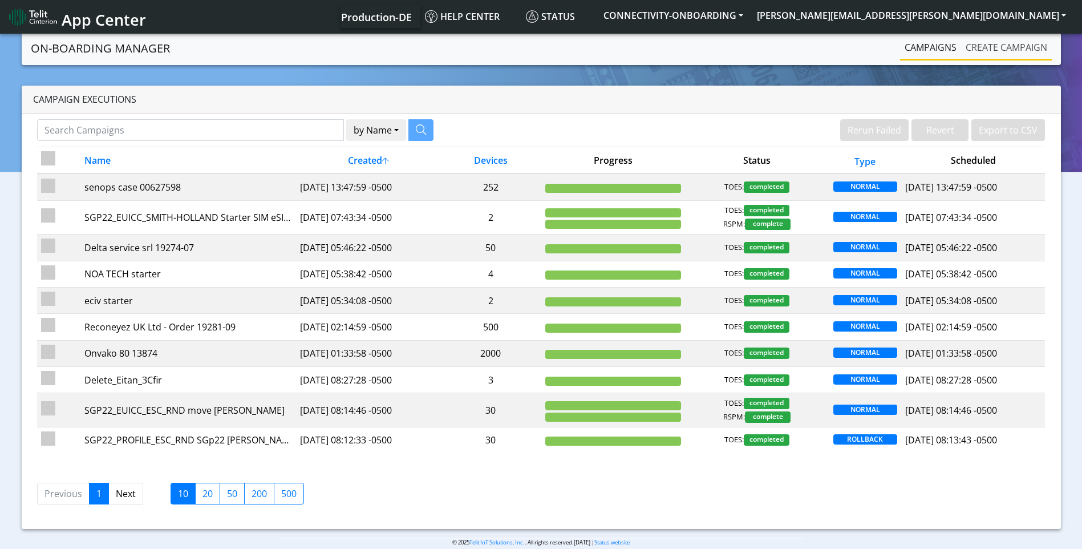 The image size is (1082, 549). I want to click on a: App Center, so click(76, 17).